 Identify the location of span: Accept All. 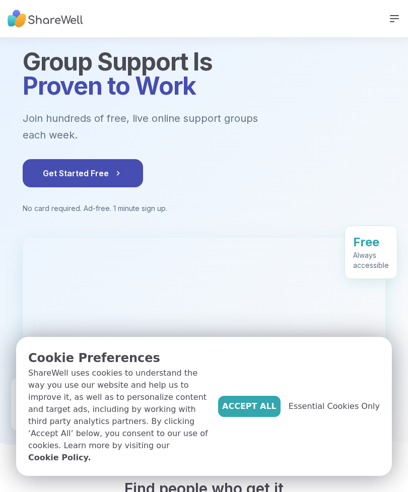
(249, 406).